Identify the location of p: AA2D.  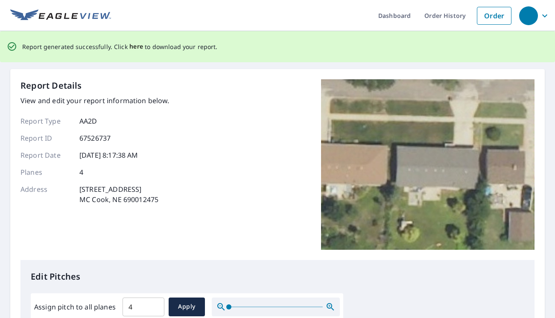
(88, 121).